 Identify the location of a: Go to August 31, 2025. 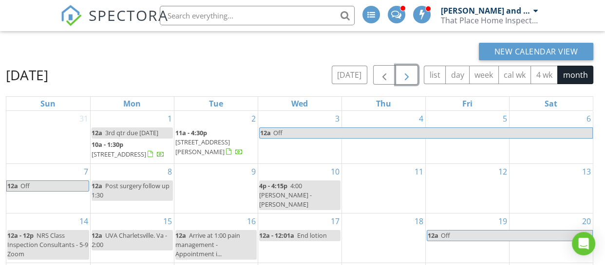
(84, 119).